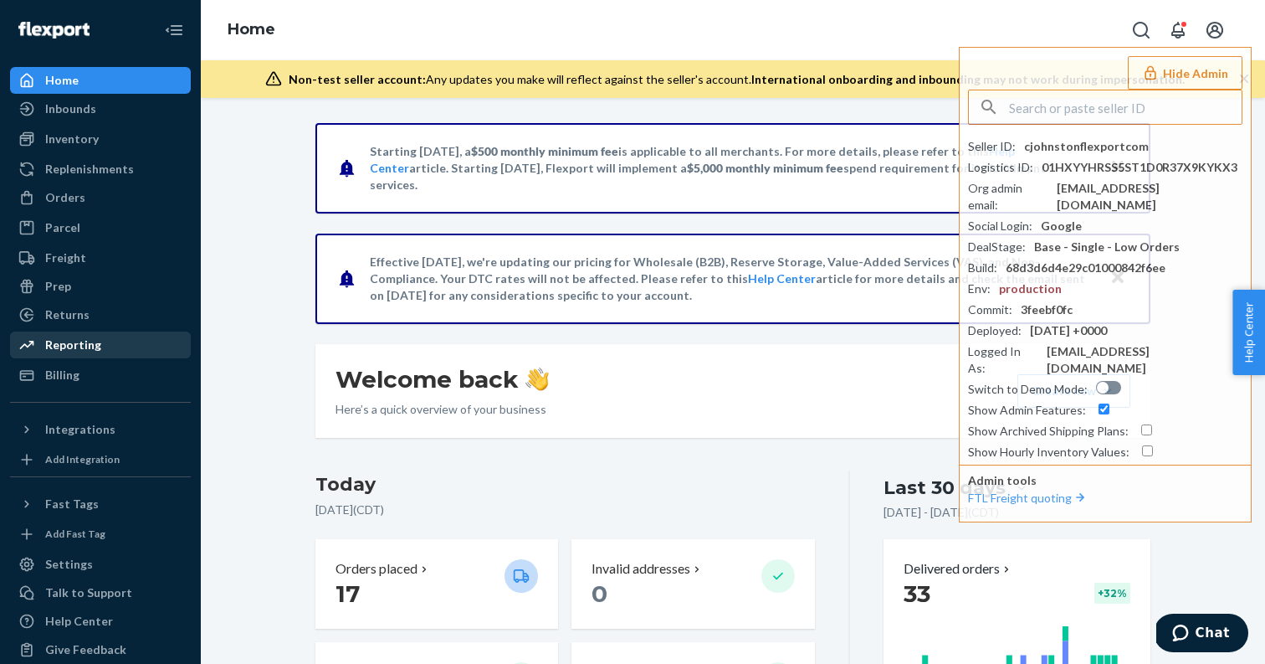  Describe the element at coordinates (100, 109) in the screenshot. I see `a: Inbounds` at that location.